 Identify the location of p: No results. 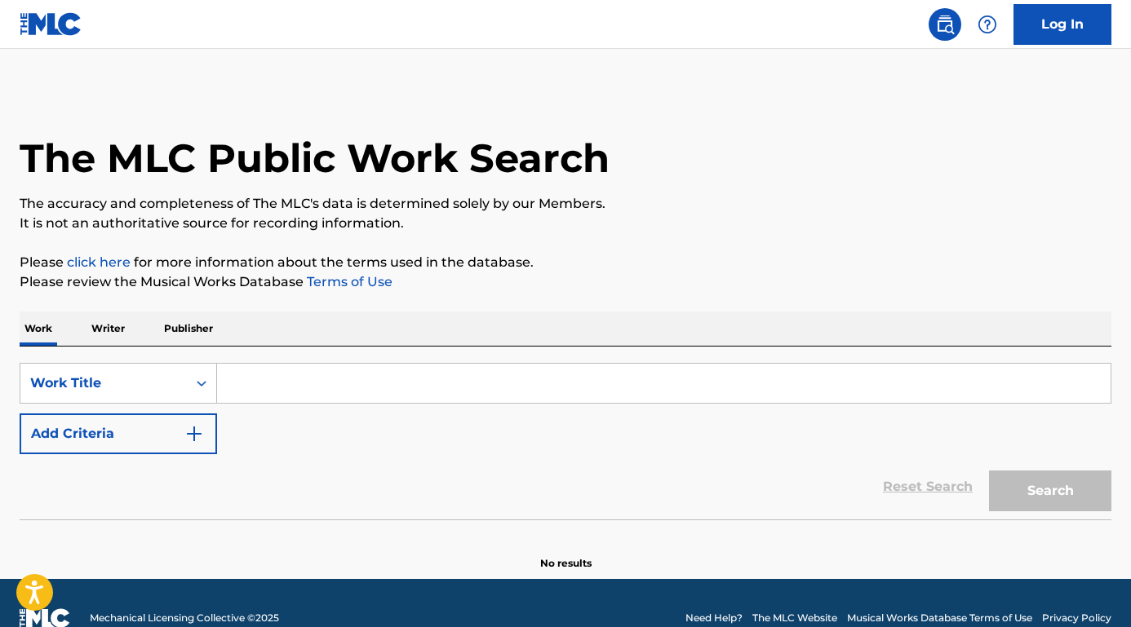
(565, 554).